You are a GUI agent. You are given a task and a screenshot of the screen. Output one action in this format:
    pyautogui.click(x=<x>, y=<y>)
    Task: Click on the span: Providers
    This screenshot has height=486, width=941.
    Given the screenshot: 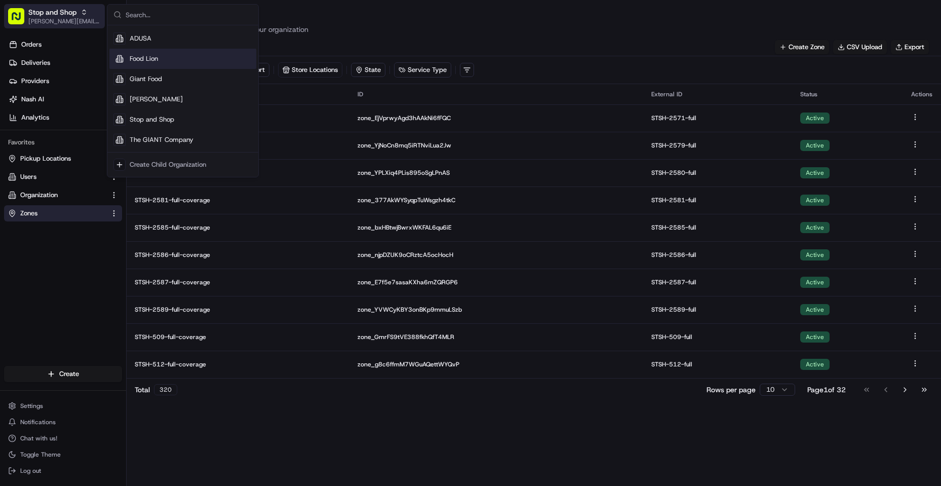 What is the action you would take?
    pyautogui.click(x=35, y=81)
    